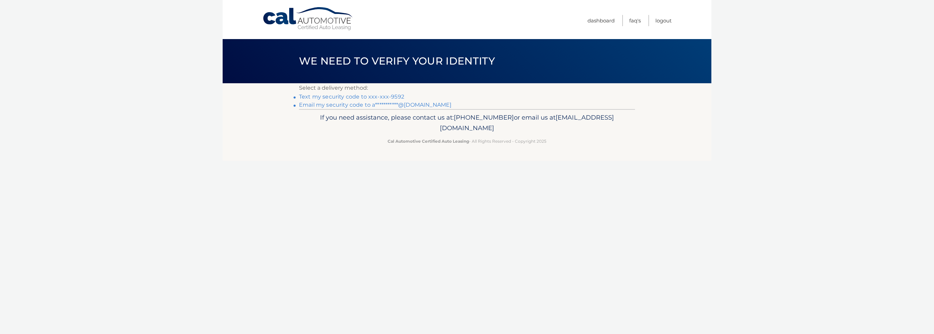 This screenshot has width=934, height=334. Describe the element at coordinates (467, 141) in the screenshot. I see `p: - All Rights Reserved - Copyright 2025` at that location.